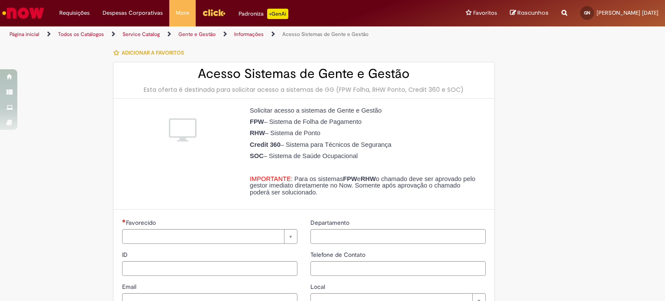  What do you see at coordinates (141, 34) in the screenshot?
I see `a: Service Catalog` at bounding box center [141, 34].